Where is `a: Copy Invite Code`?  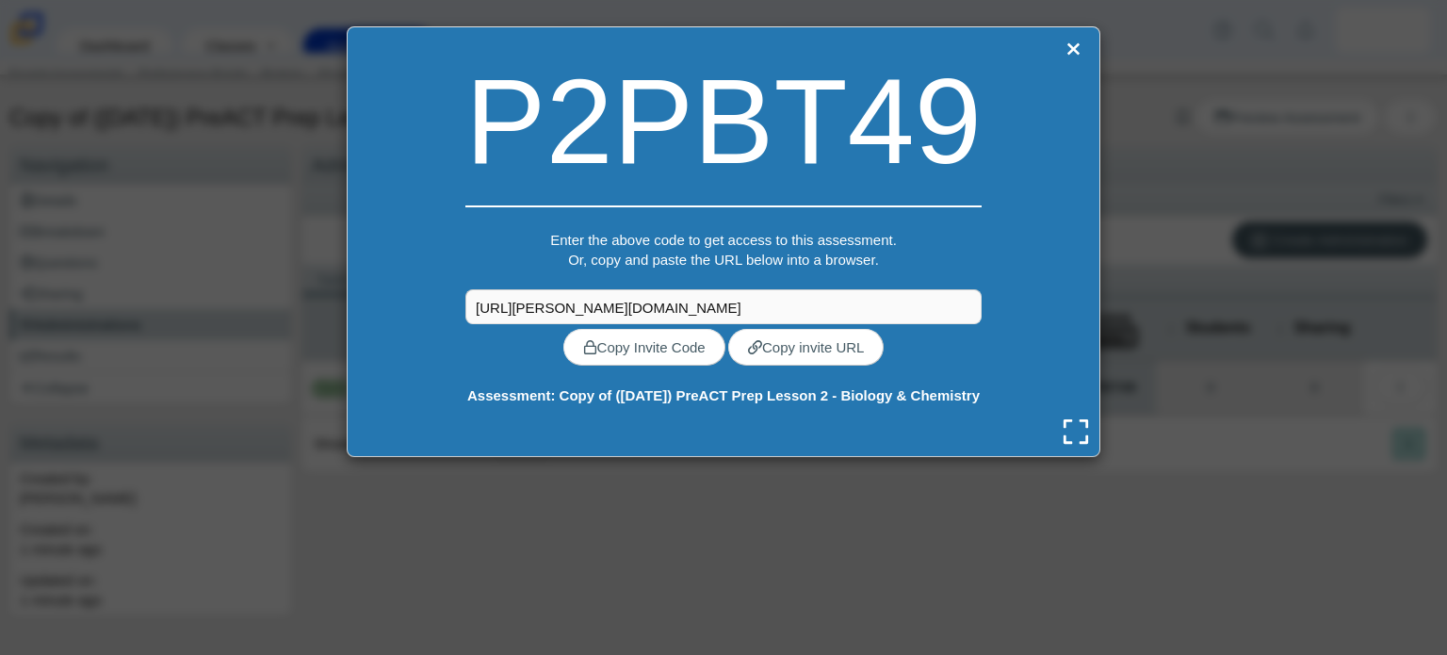
a: Copy Invite Code is located at coordinates (644, 347).